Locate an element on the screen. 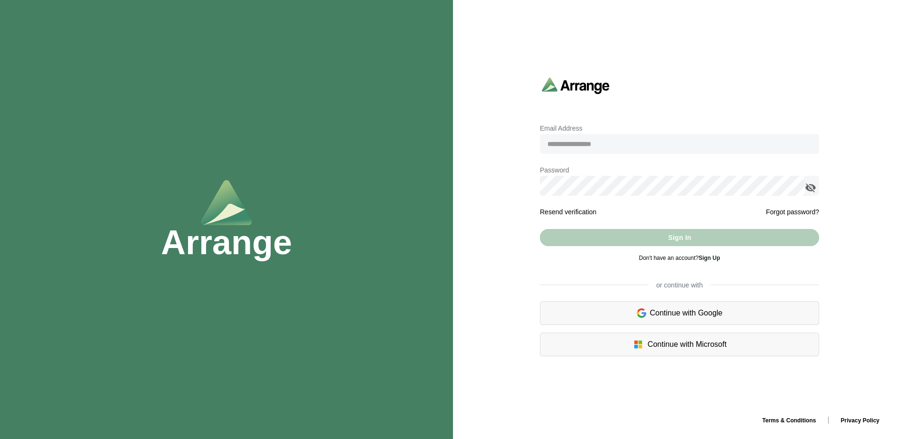 The image size is (906, 439). span: Don't have an account? is located at coordinates (679, 258).